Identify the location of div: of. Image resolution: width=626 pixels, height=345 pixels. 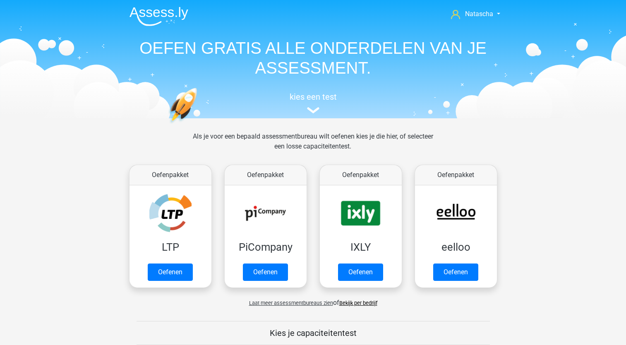
(313, 300).